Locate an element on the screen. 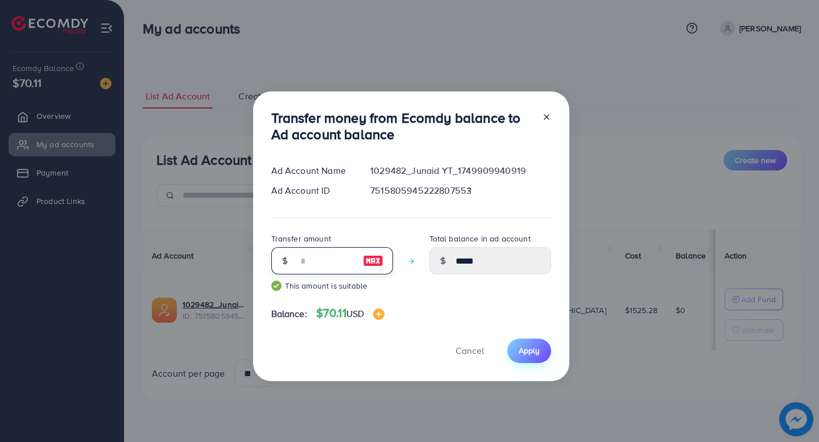  button: Apply is located at coordinates (529, 351).